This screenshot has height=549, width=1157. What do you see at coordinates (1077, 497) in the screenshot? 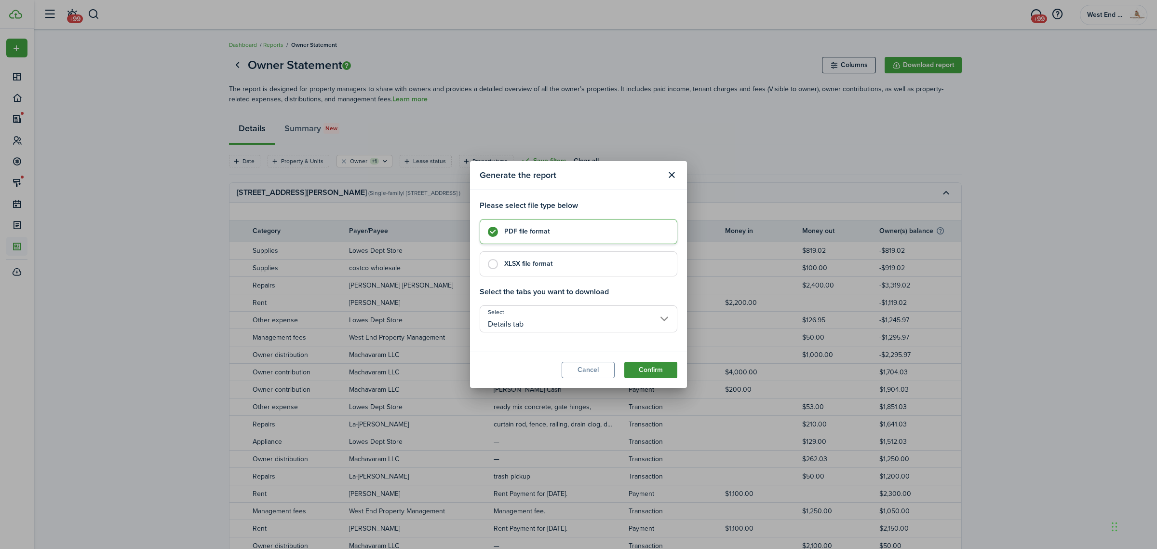
I see `div: Chat Widget` at bounding box center [1077, 497].